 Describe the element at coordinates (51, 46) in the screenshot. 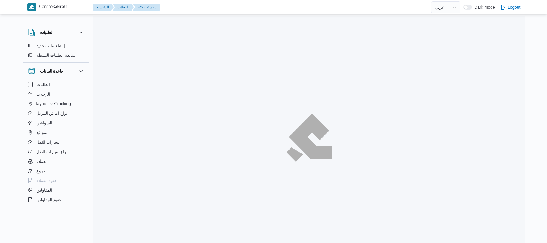

I see `span: إنشاء طلب جديد` at that location.